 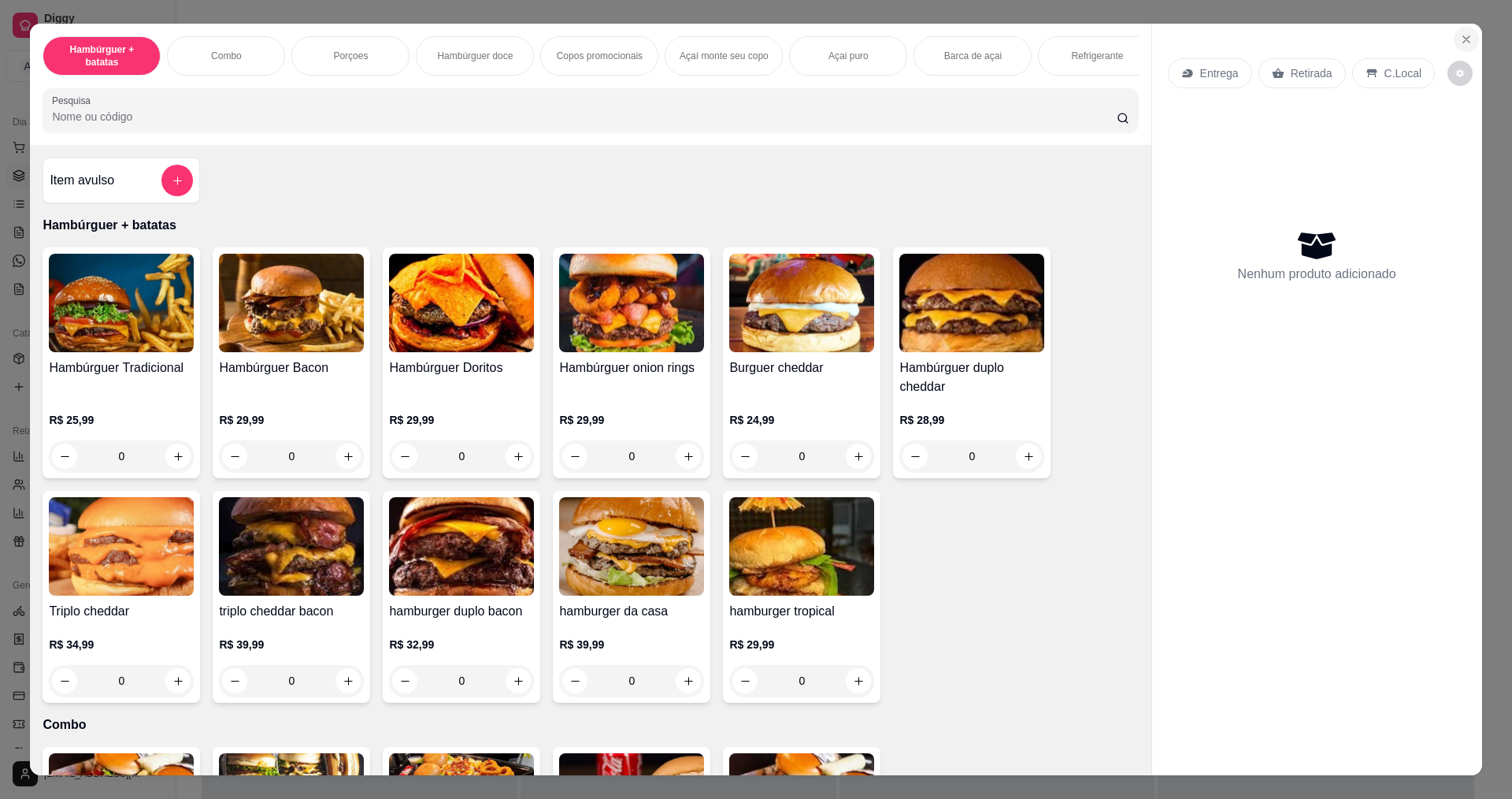 I want to click on p: Porçoes, so click(x=350, y=56).